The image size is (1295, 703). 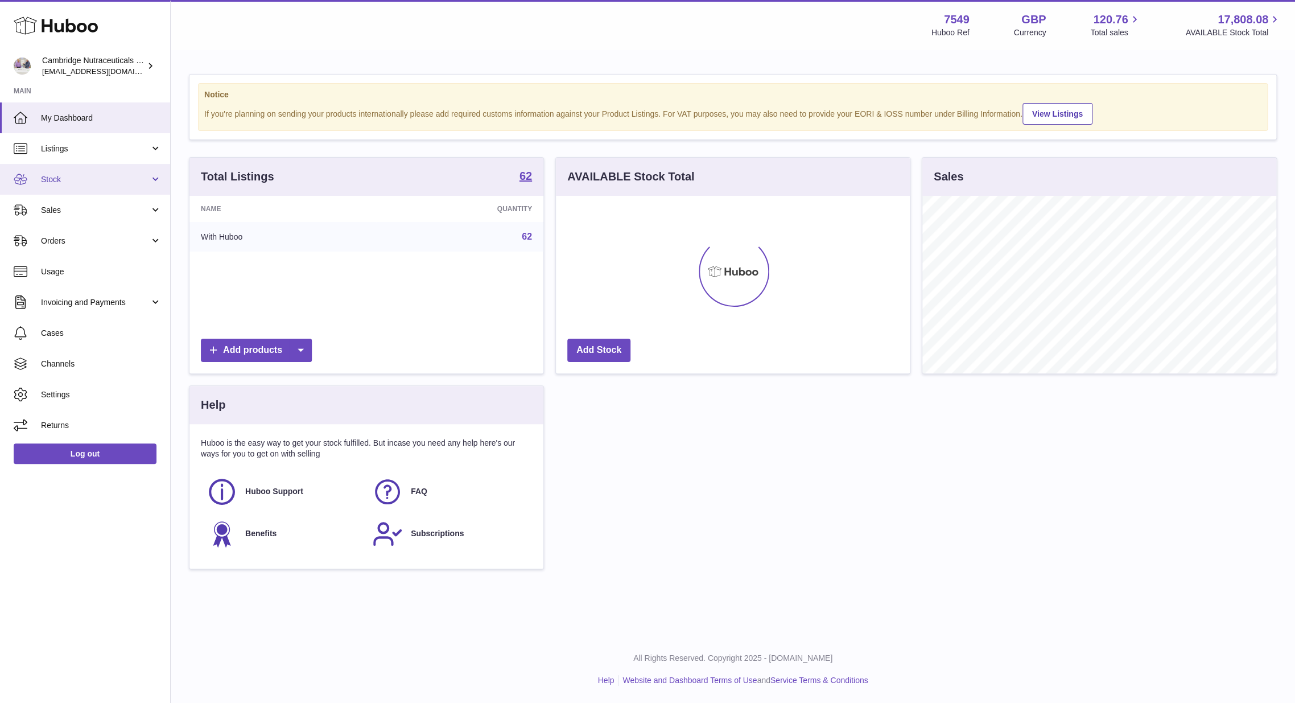 What do you see at coordinates (599, 350) in the screenshot?
I see `a: Add Stock` at bounding box center [599, 350].